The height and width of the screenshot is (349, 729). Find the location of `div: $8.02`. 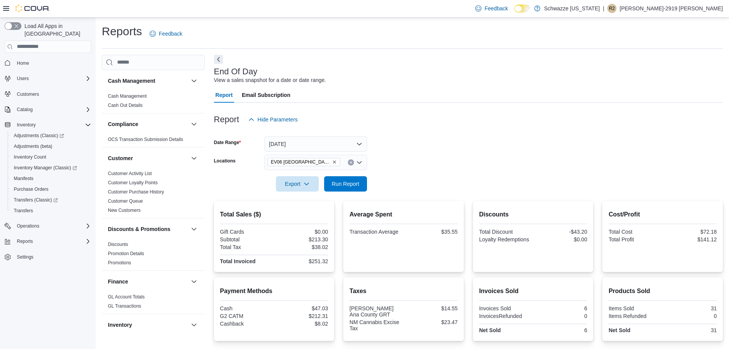

div: $8.02 is located at coordinates (302, 323).